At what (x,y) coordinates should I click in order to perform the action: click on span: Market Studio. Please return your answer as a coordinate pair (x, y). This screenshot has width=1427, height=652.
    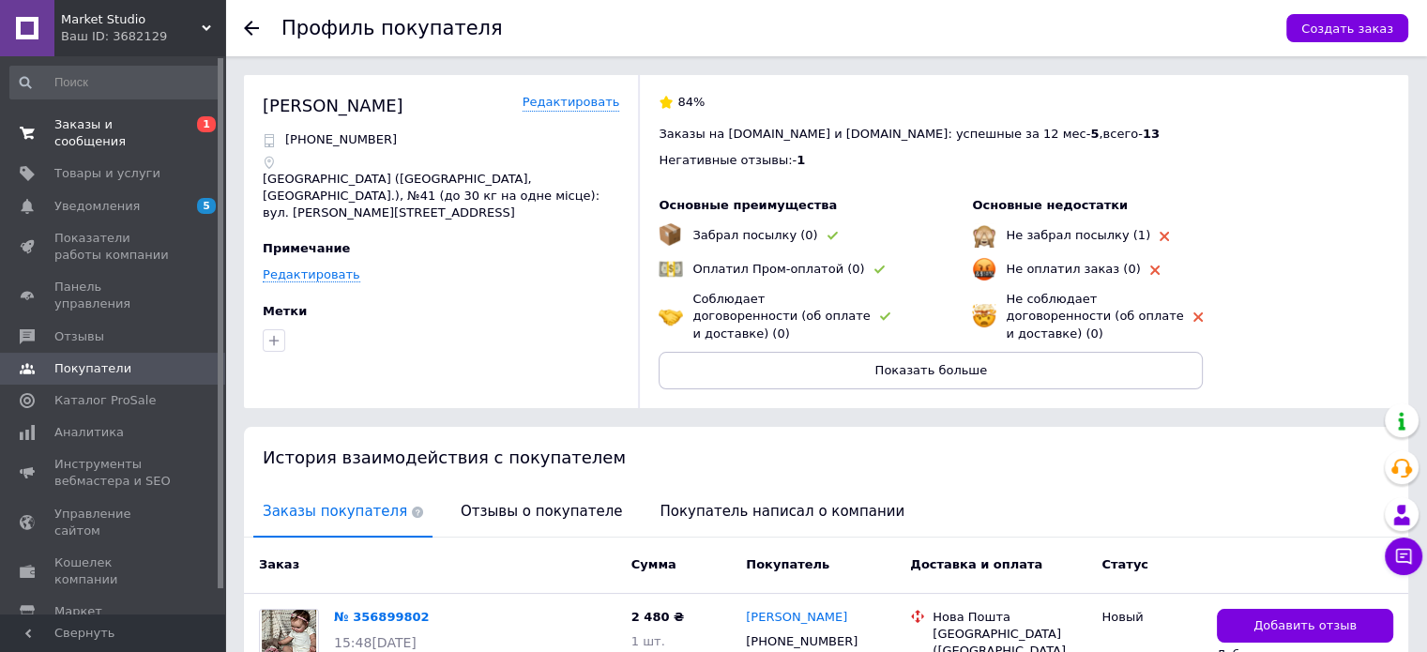
    Looking at the image, I should click on (131, 20).